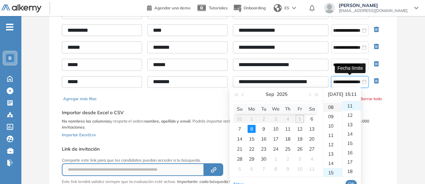  I want to click on p: y respeta el orden: . Podrás importar archivos de . Cada evaluación tiene un ., so click(223, 124).